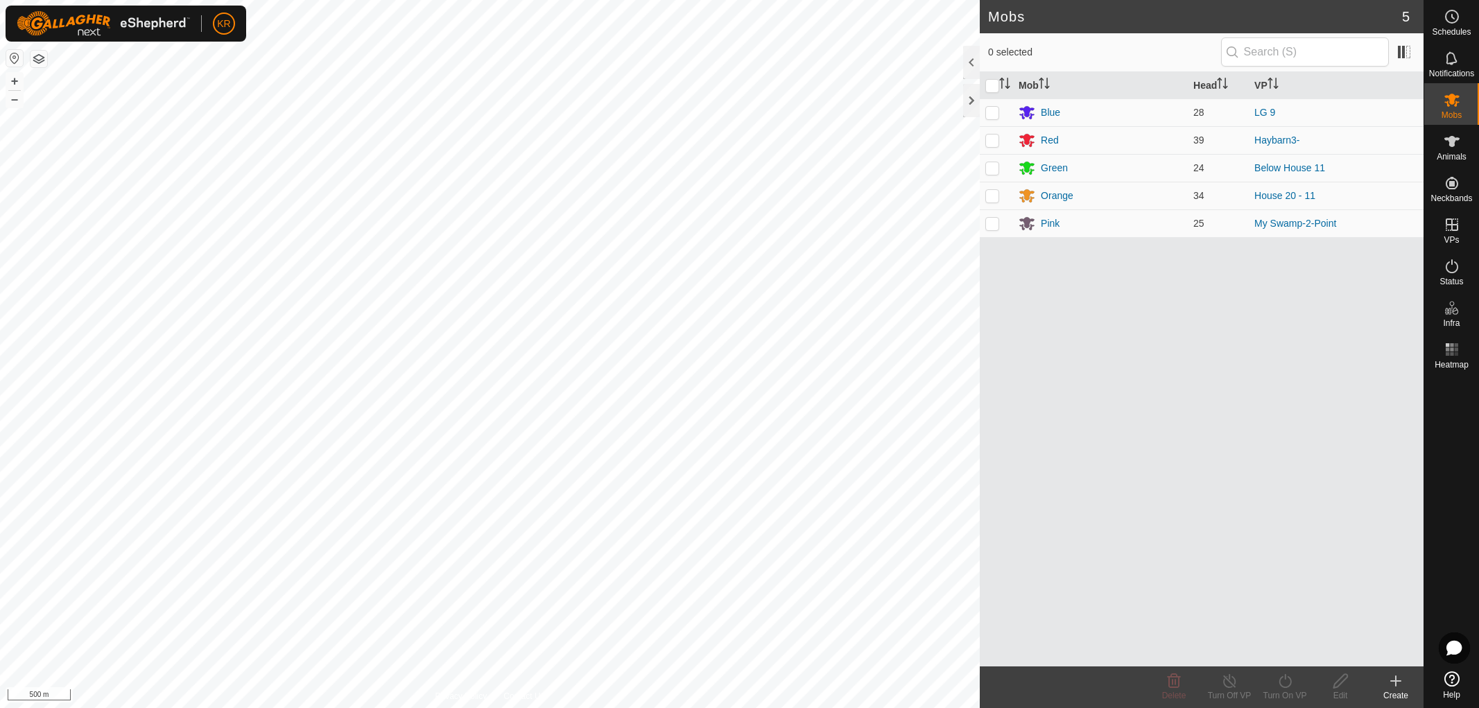 This screenshot has width=1479, height=708. Describe the element at coordinates (1050, 112) in the screenshot. I see `div: Blue` at that location.